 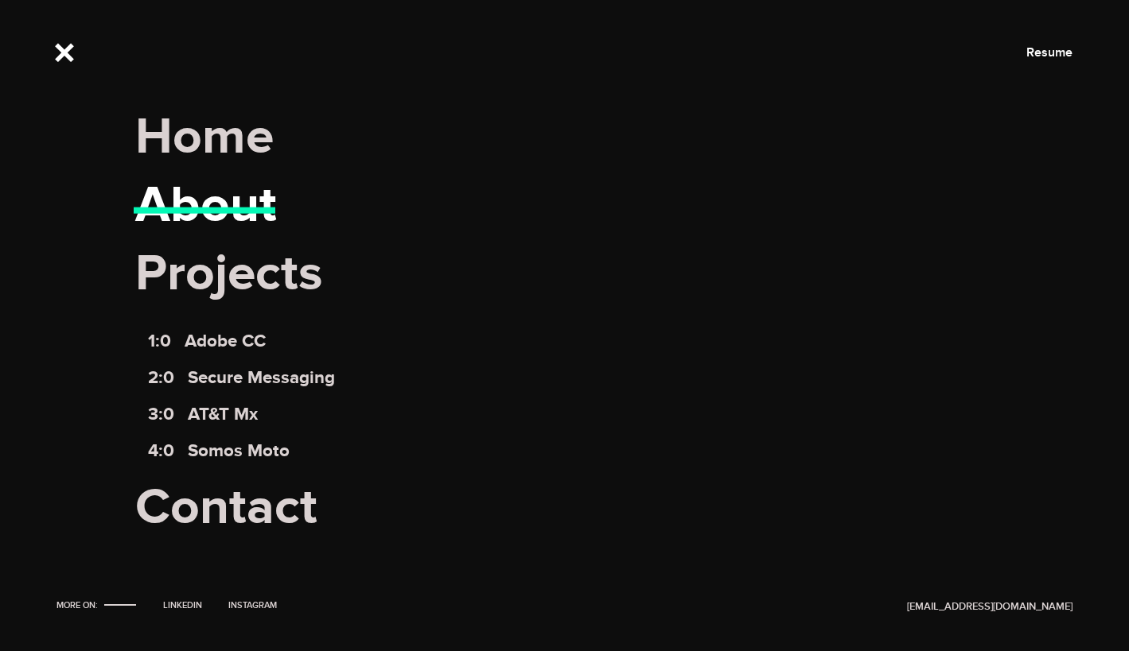 I want to click on a: Instagram, so click(x=252, y=605).